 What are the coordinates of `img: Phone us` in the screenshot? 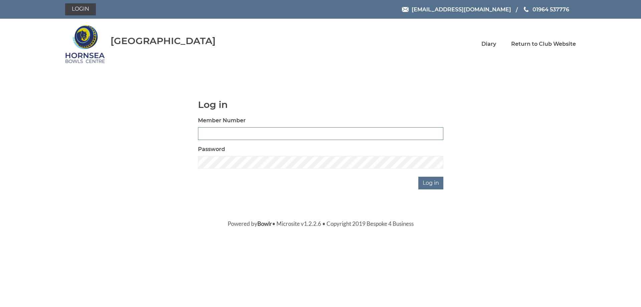 It's located at (526, 9).